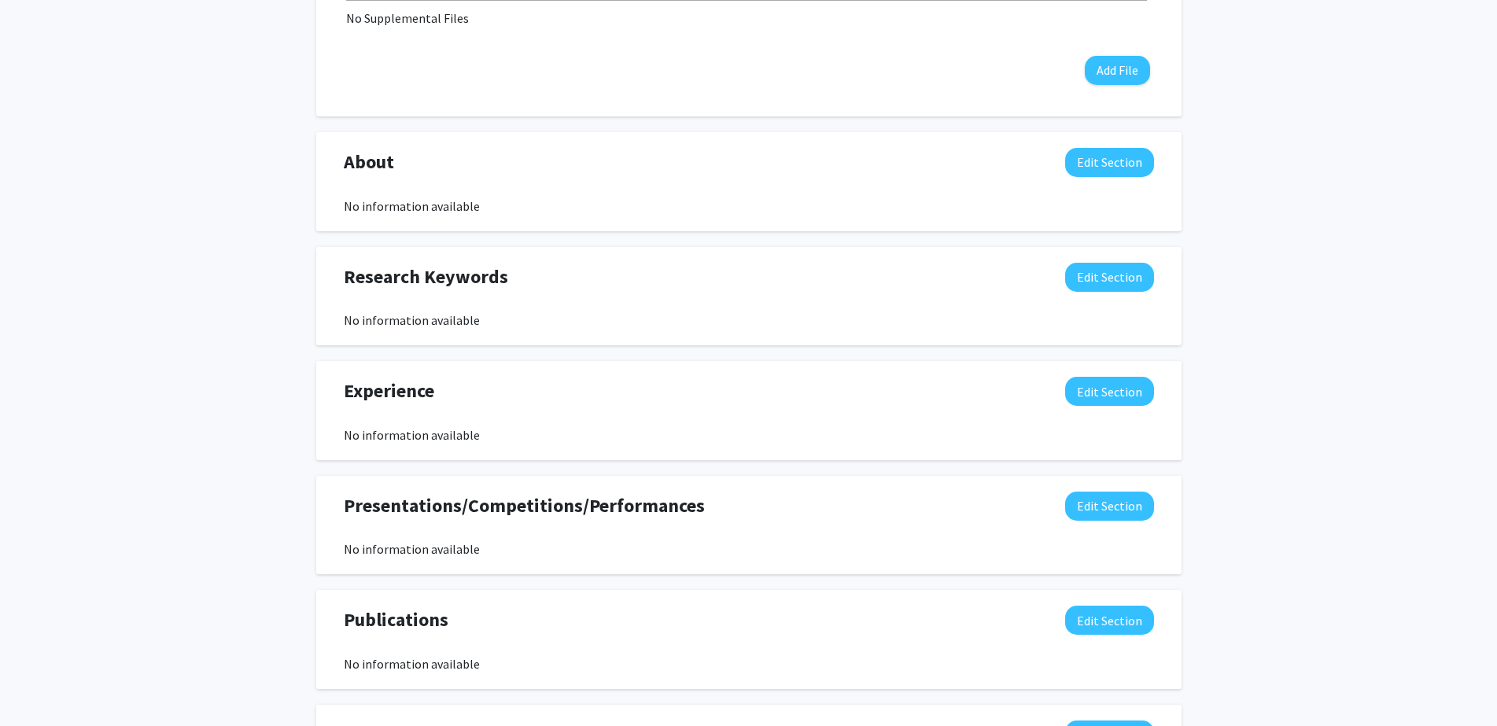 Image resolution: width=1497 pixels, height=726 pixels. What do you see at coordinates (426, 277) in the screenshot?
I see `span: Research Keywords` at bounding box center [426, 277].